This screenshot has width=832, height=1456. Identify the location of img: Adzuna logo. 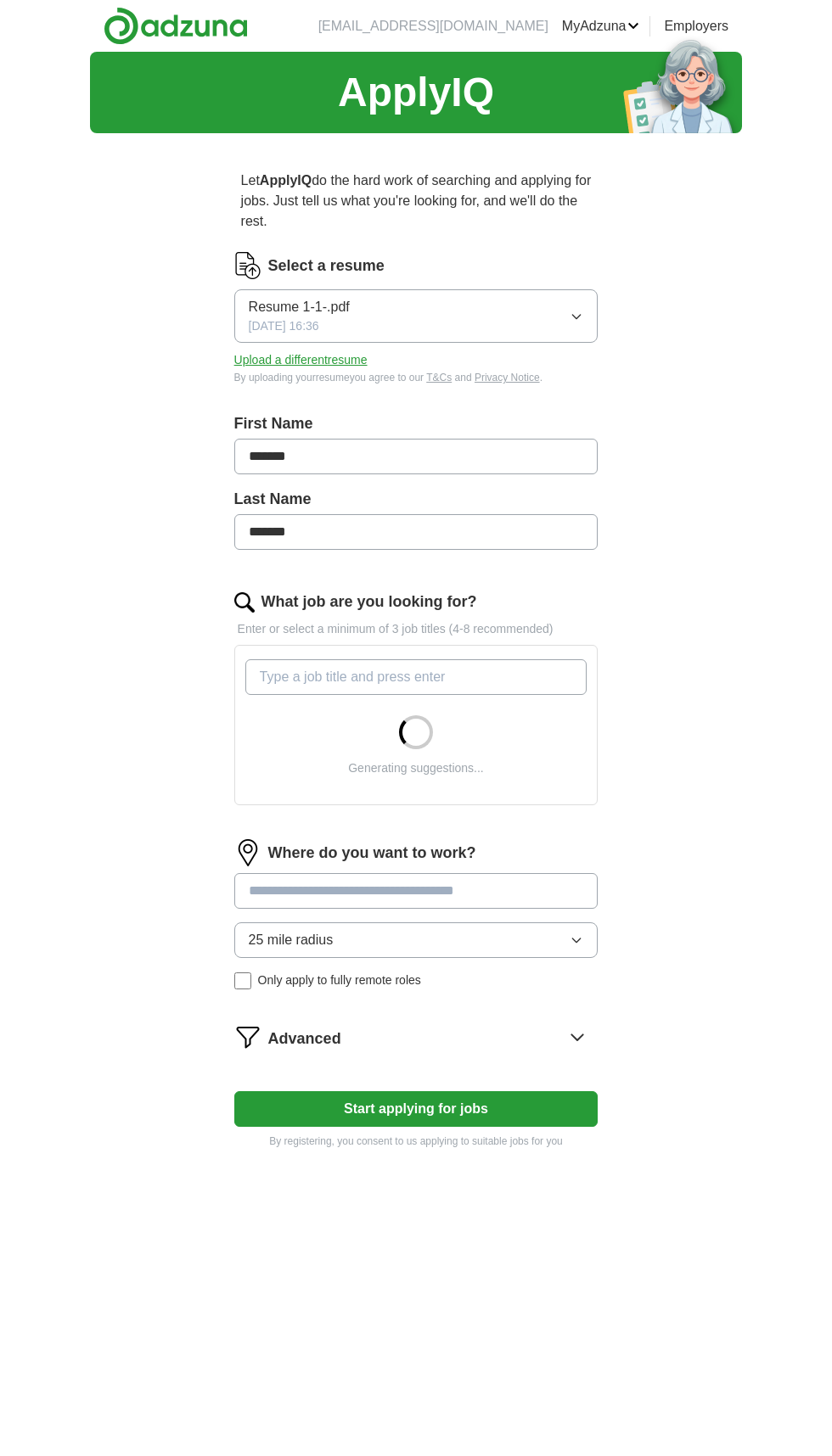
(176, 26).